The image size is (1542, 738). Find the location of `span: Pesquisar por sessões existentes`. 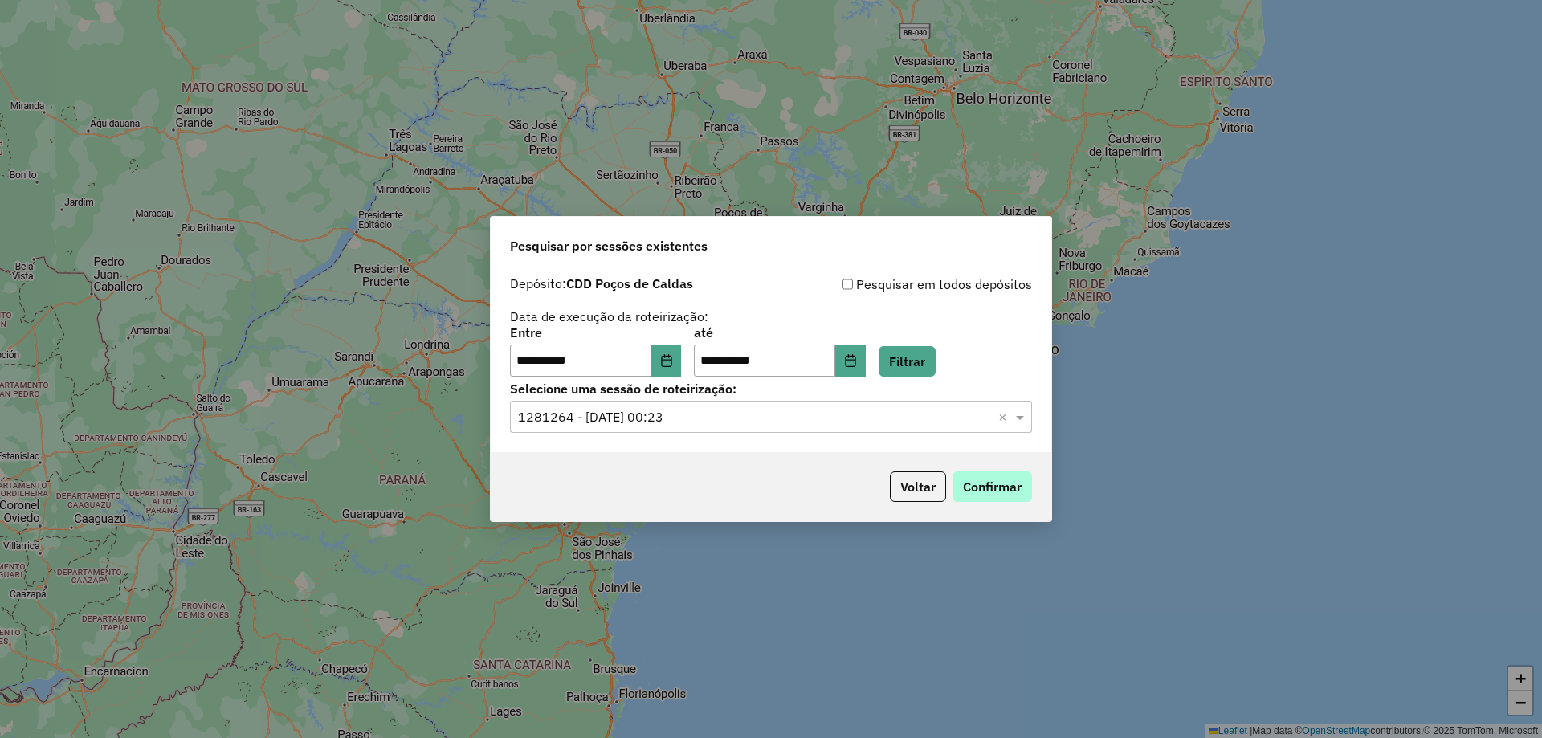

span: Pesquisar por sessões existentes is located at coordinates (609, 246).